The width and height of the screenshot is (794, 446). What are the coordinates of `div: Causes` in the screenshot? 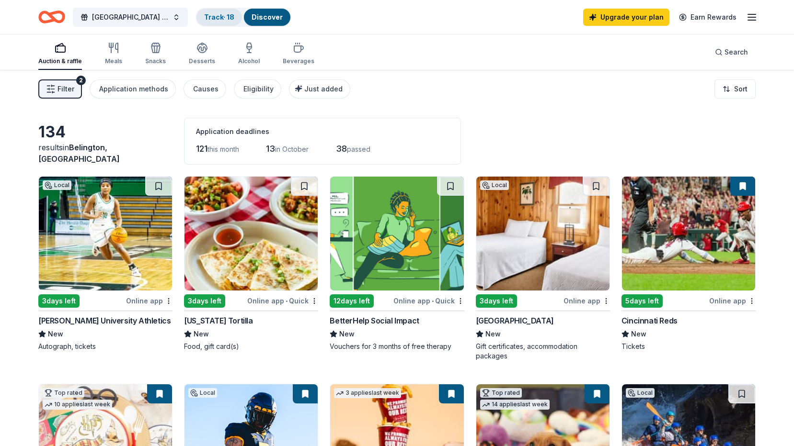 It's located at (205, 89).